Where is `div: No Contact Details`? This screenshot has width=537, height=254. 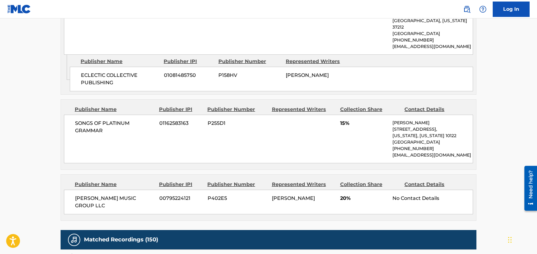 div: No Contact Details is located at coordinates (432, 198).